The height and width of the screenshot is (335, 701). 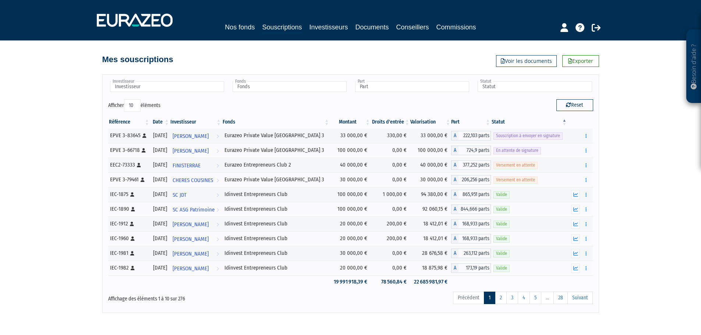 What do you see at coordinates (475, 165) in the screenshot?
I see `span: 377,252 parts` at bounding box center [475, 165].